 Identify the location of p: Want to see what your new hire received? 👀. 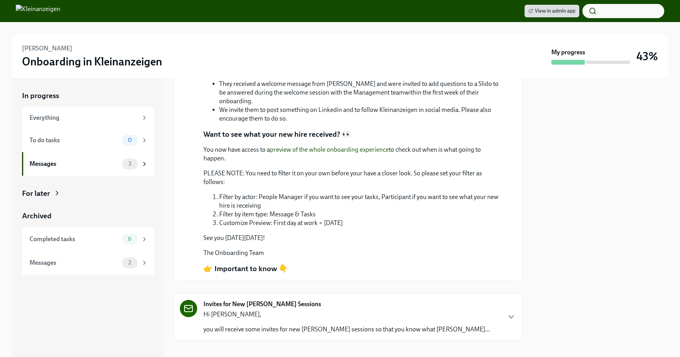
(278, 134).